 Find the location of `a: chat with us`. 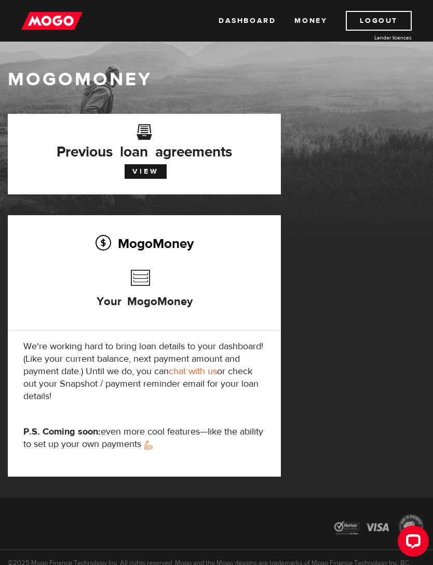

a: chat with us is located at coordinates (193, 371).